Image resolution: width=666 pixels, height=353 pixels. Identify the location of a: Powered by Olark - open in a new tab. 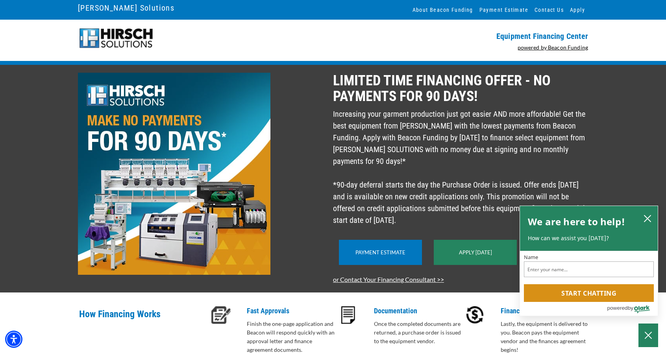
(632, 309).